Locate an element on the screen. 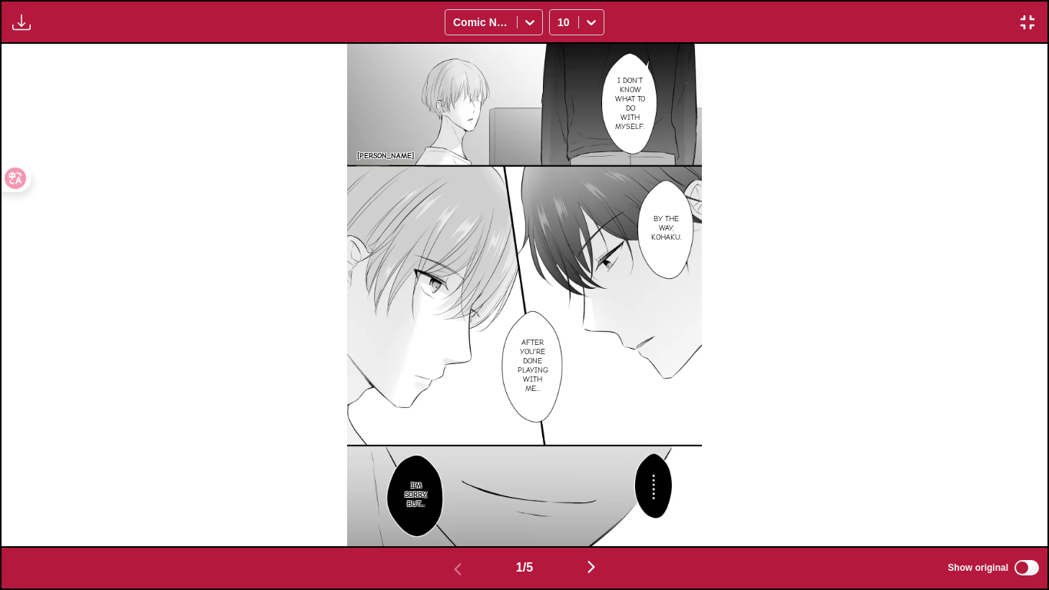 This screenshot has width=1049, height=590. p: I don't know what to do with myself. is located at coordinates (630, 104).